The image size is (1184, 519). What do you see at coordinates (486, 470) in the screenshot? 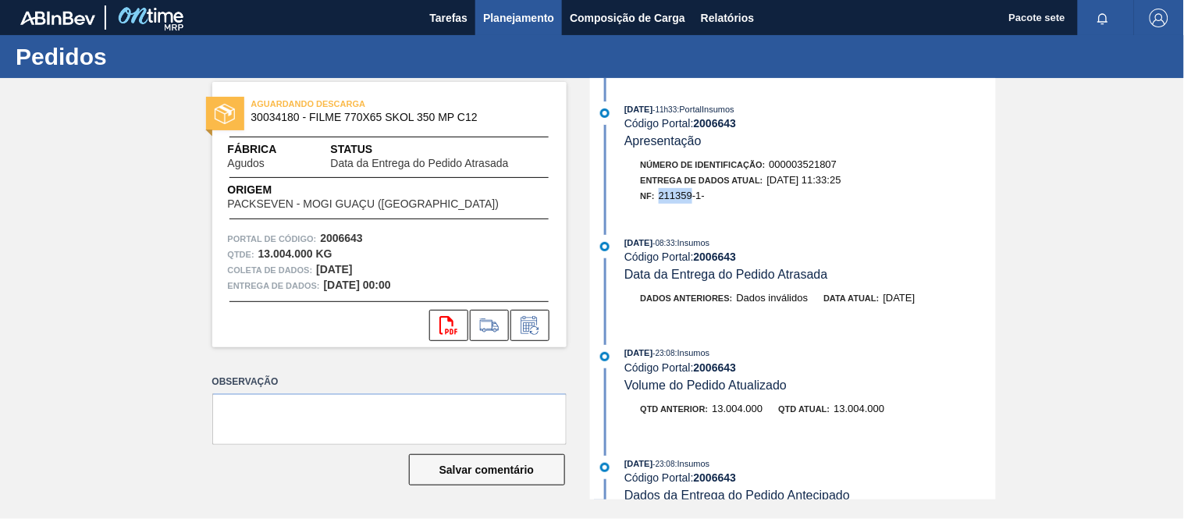
I see `font: Salvar comentário` at bounding box center [486, 470].